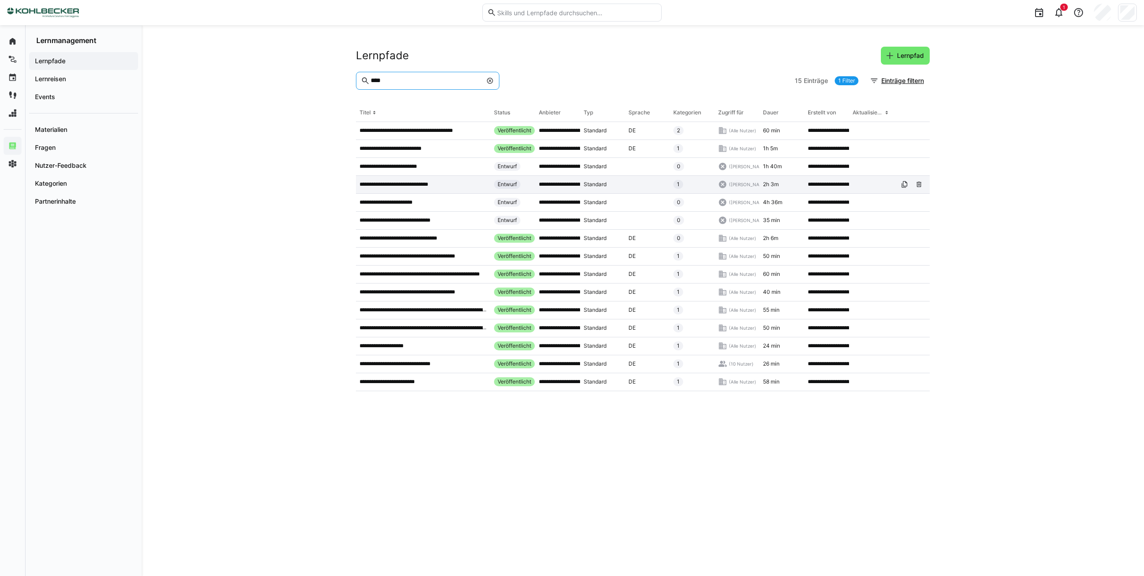 Image resolution: width=1144 pixels, height=576 pixels. I want to click on span: 1h 5m, so click(770, 148).